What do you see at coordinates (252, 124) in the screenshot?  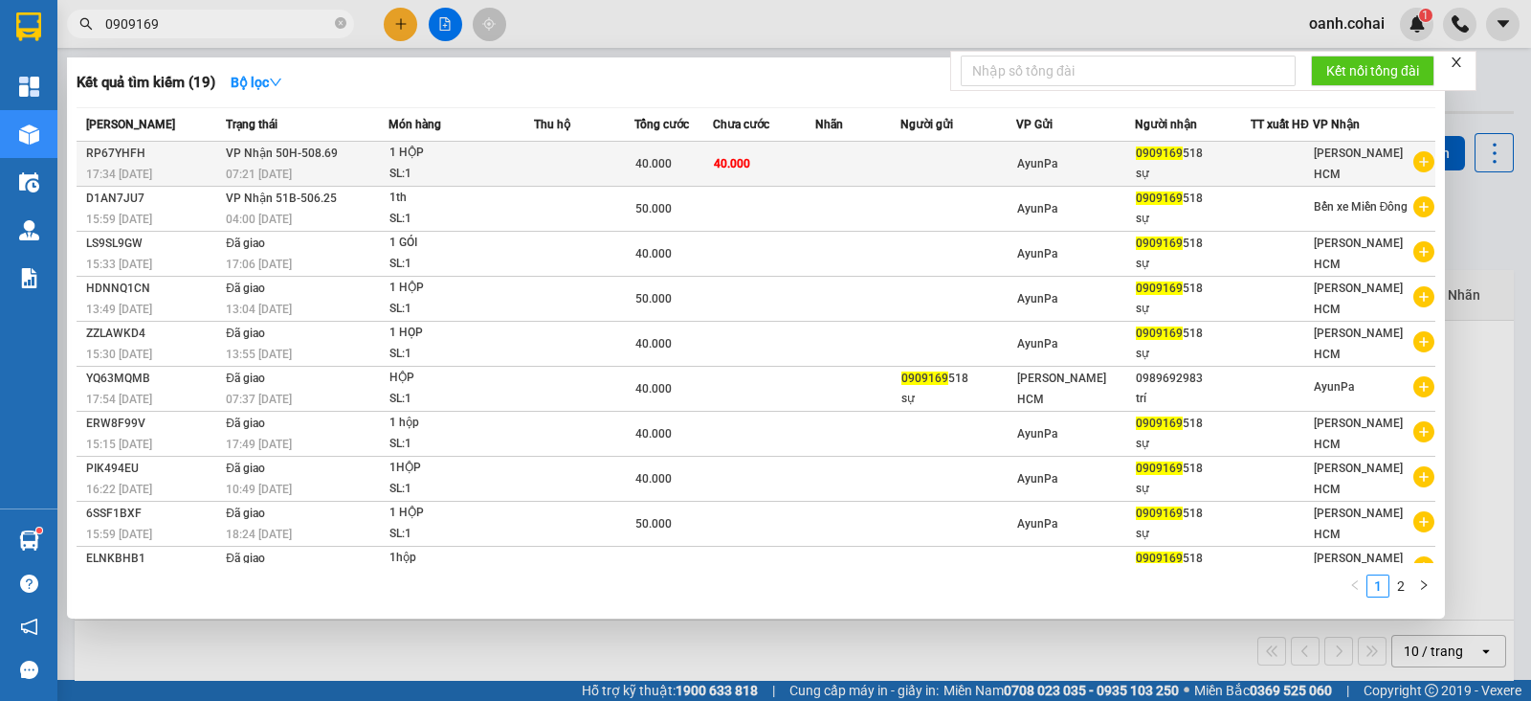 I see `span: Trạng thái` at bounding box center [252, 124].